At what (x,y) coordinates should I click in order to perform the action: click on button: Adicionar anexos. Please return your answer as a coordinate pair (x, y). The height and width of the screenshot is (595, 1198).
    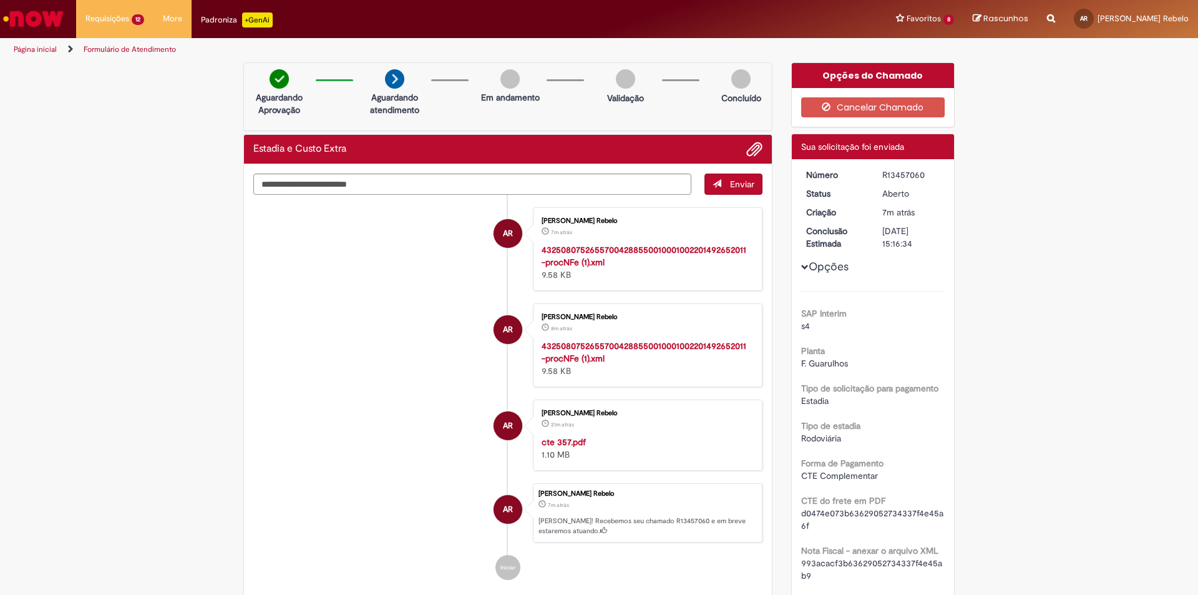
    Looking at the image, I should click on (754, 149).